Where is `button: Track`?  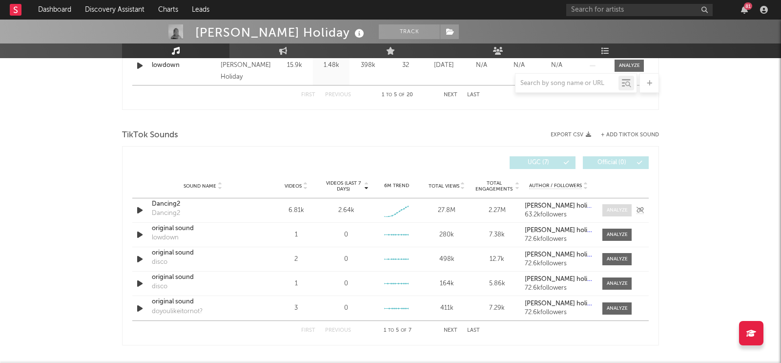
button: Track is located at coordinates (409, 32).